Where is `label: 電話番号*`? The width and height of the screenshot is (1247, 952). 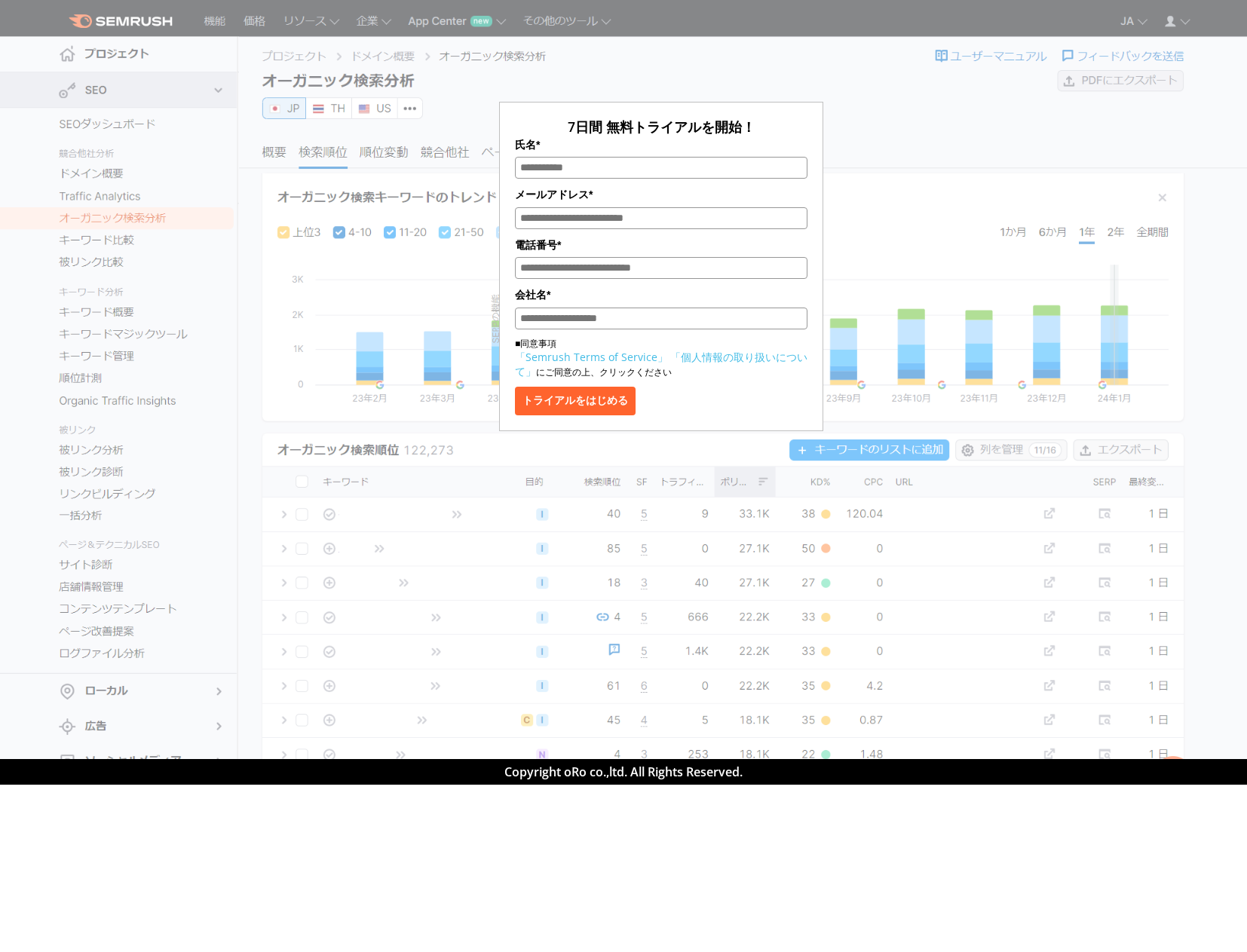
label: 電話番号* is located at coordinates (661, 245).